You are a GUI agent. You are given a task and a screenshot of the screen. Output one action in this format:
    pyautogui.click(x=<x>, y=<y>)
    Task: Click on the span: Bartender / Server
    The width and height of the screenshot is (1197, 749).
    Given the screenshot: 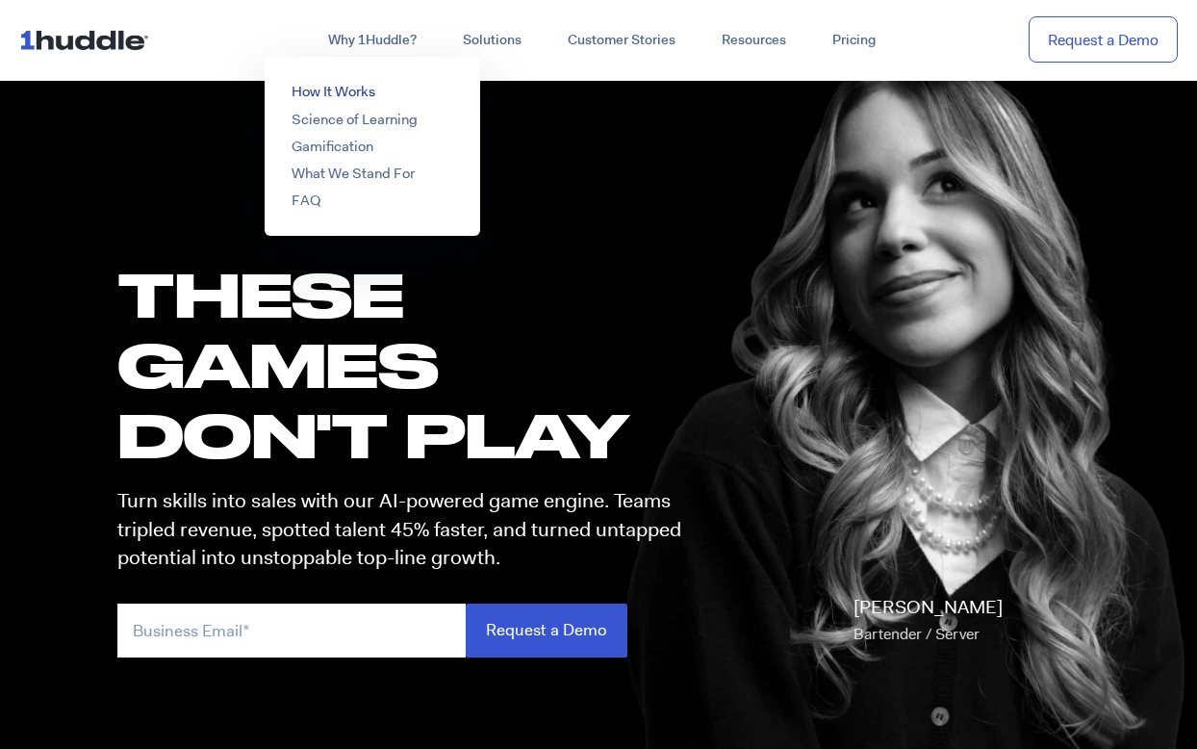 What is the action you would take?
    pyautogui.click(x=916, y=633)
    